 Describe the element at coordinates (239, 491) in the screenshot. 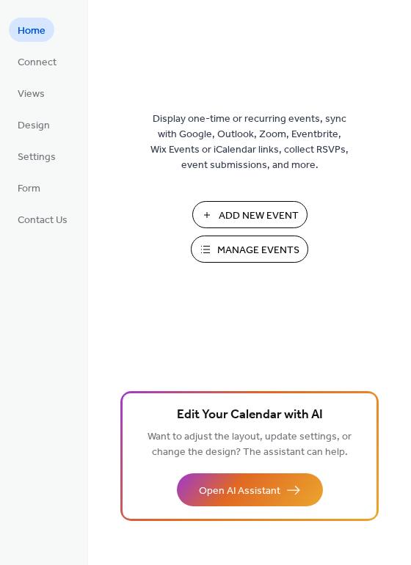

I see `span: Open AI Assistant` at that location.